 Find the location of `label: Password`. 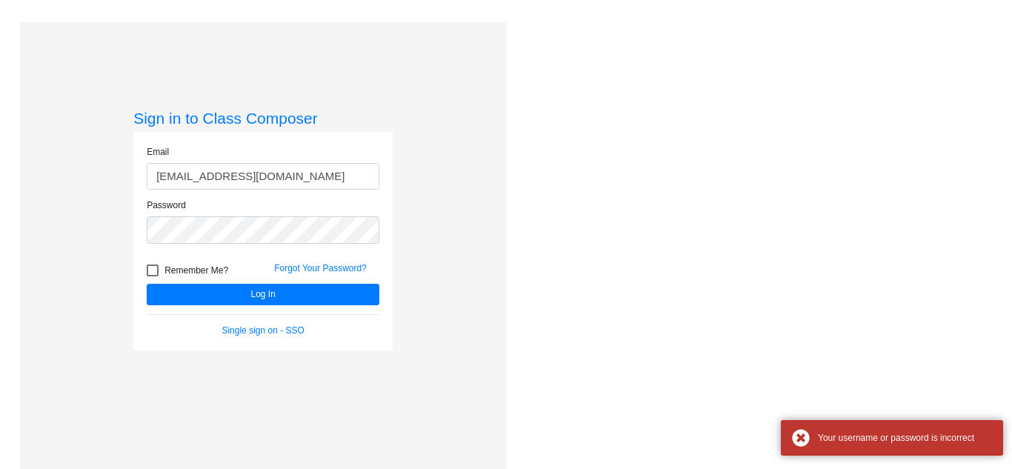

label: Password is located at coordinates (166, 205).